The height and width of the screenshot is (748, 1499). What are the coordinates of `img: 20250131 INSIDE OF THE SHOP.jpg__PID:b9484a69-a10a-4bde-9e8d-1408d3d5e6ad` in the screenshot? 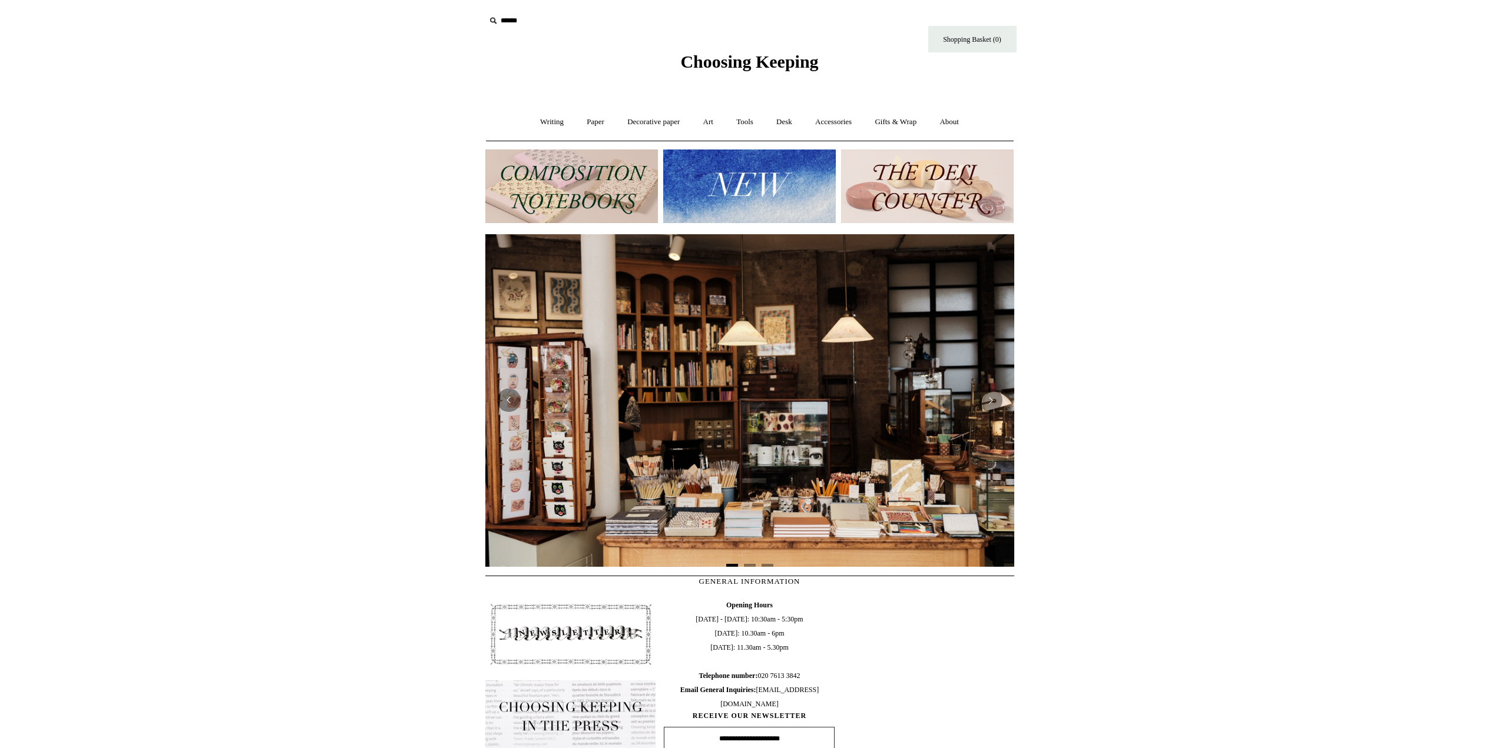 It's located at (750, 400).